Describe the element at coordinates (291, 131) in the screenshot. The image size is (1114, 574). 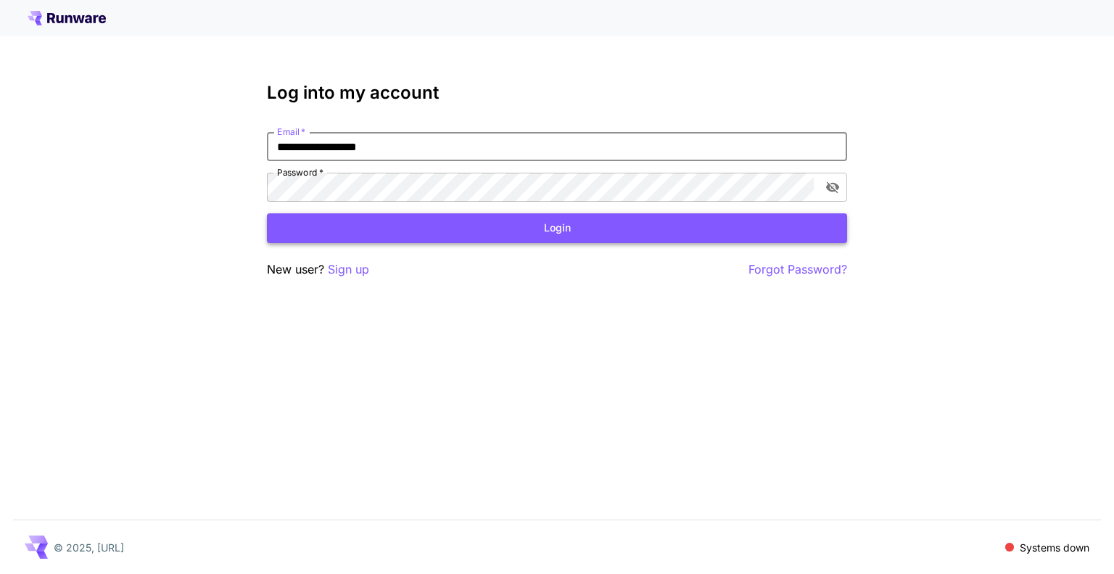
I see `label: Email` at that location.